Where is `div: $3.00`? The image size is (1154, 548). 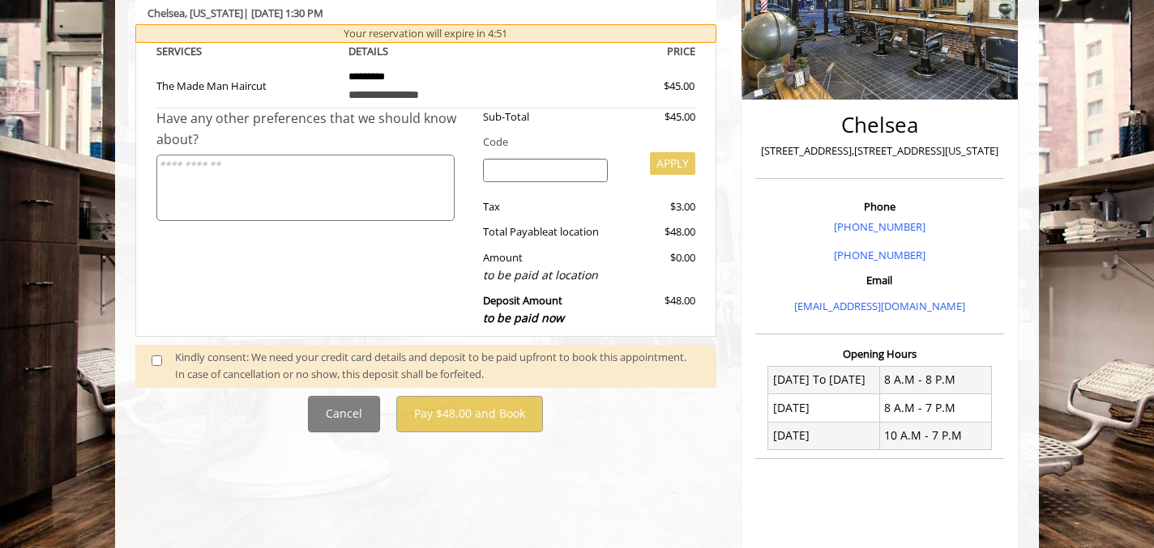
div: $3.00 is located at coordinates (657, 207).